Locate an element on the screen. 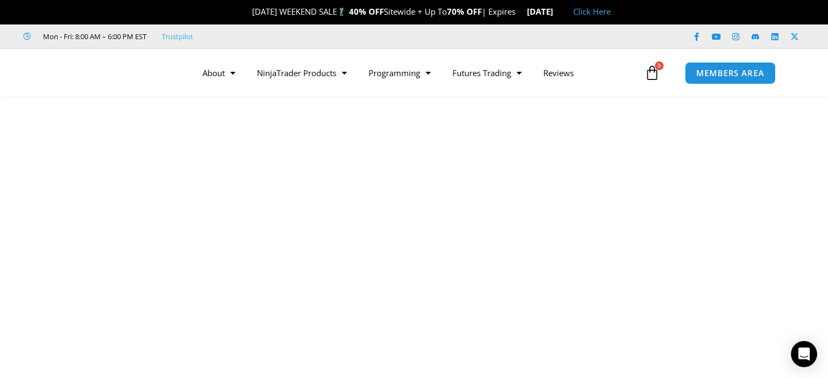  strong: 40% OFF is located at coordinates (366, 11).